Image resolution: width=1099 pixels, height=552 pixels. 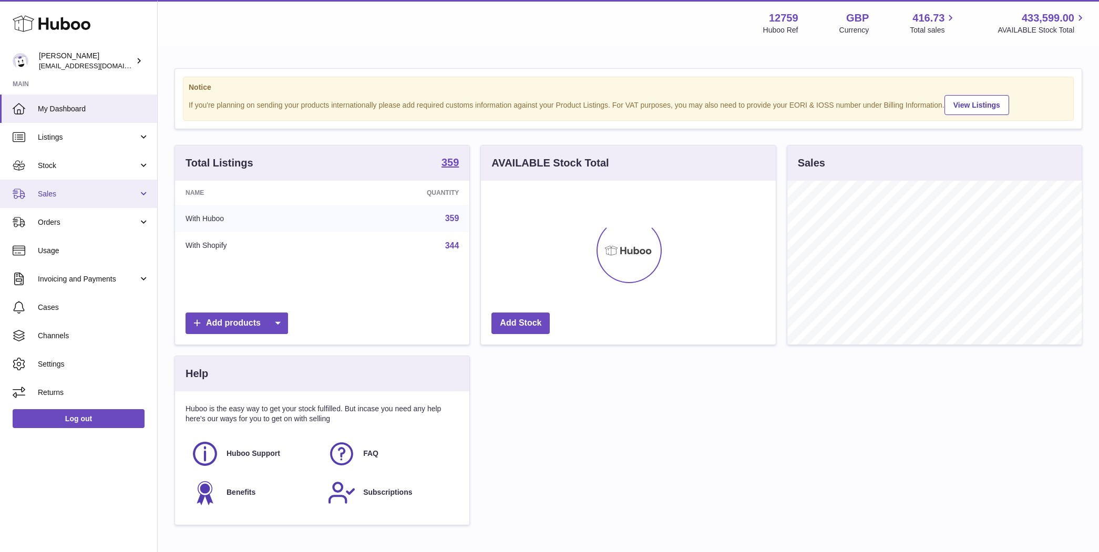 I want to click on h3: AVAILABLE Stock Total, so click(x=550, y=163).